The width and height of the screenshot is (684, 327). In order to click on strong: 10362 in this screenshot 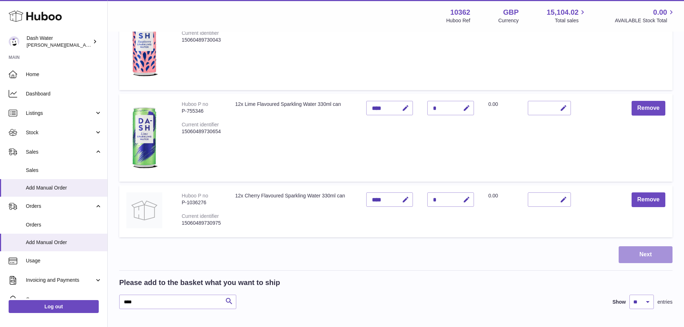, I will do `click(460, 12)`.